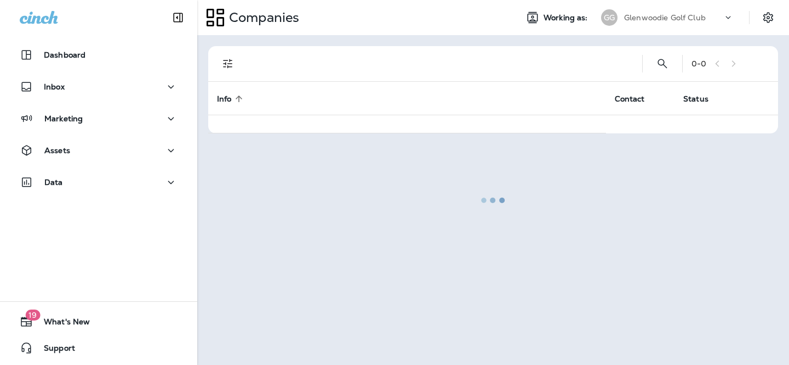 The image size is (789, 365). I want to click on span: Support, so click(54, 350).